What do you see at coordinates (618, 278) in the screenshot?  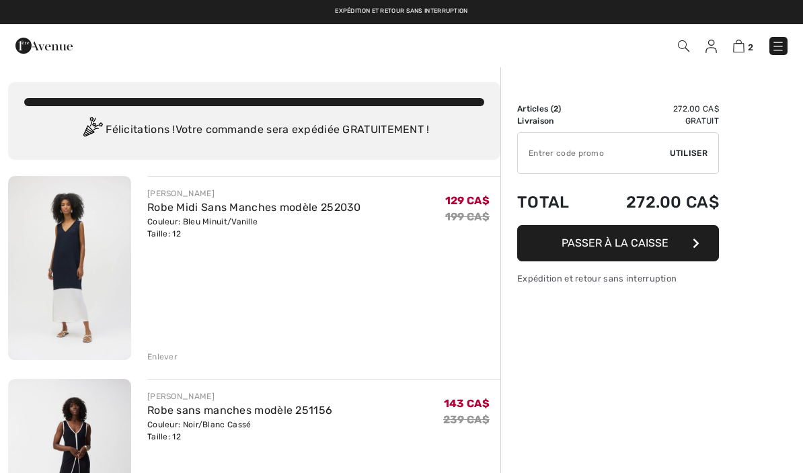 I see `div: Expédition et retour sans interruption` at bounding box center [618, 278].